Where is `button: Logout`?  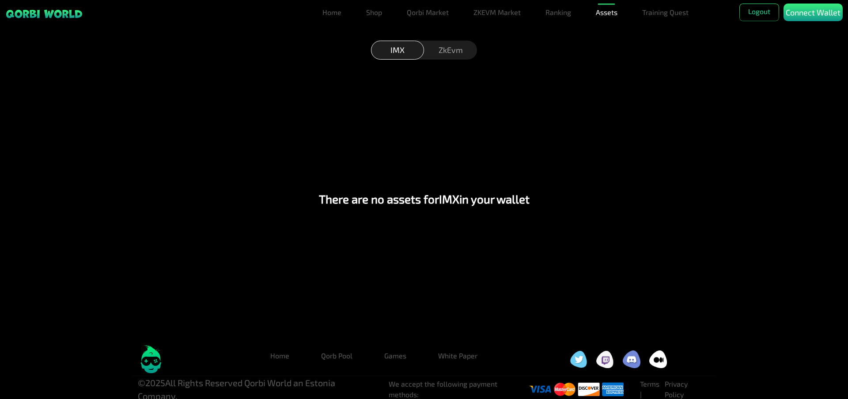 button: Logout is located at coordinates (759, 12).